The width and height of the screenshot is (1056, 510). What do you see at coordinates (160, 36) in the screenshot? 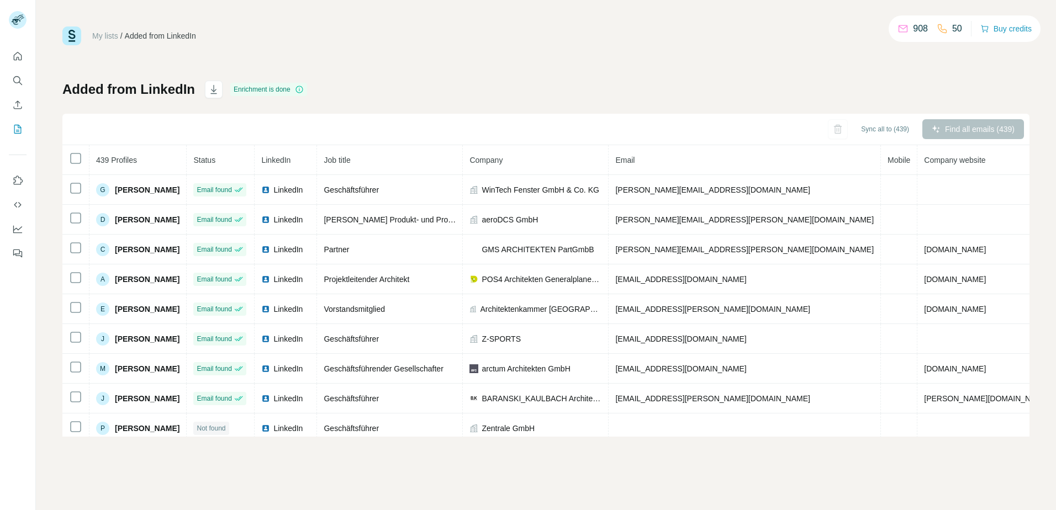
I see `div: Added from LinkedIn` at bounding box center [160, 36].